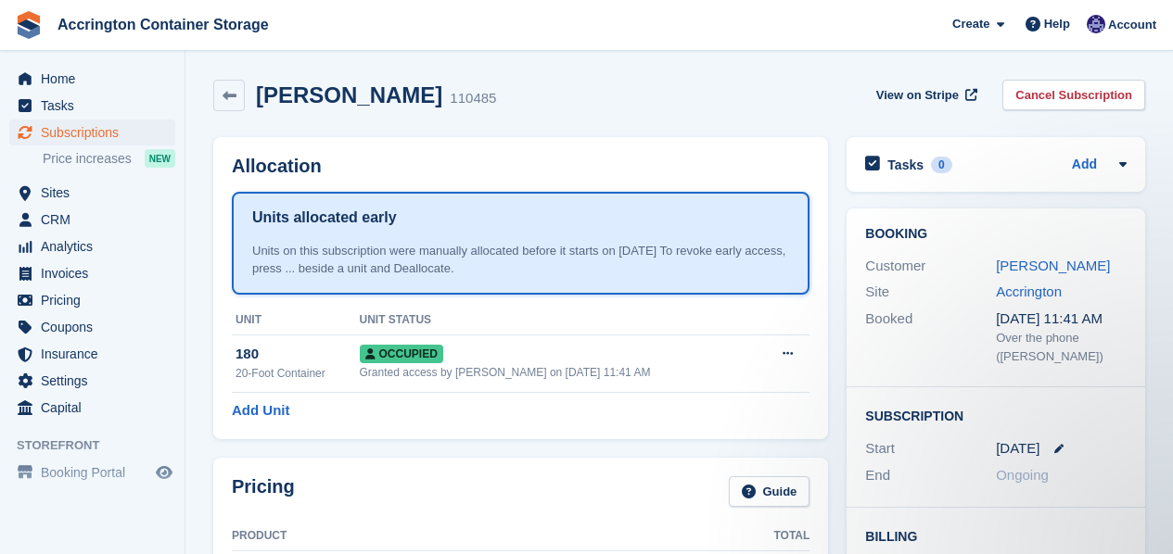 The height and width of the screenshot is (554, 1173). Describe the element at coordinates (930, 337) in the screenshot. I see `div: Booked` at that location.